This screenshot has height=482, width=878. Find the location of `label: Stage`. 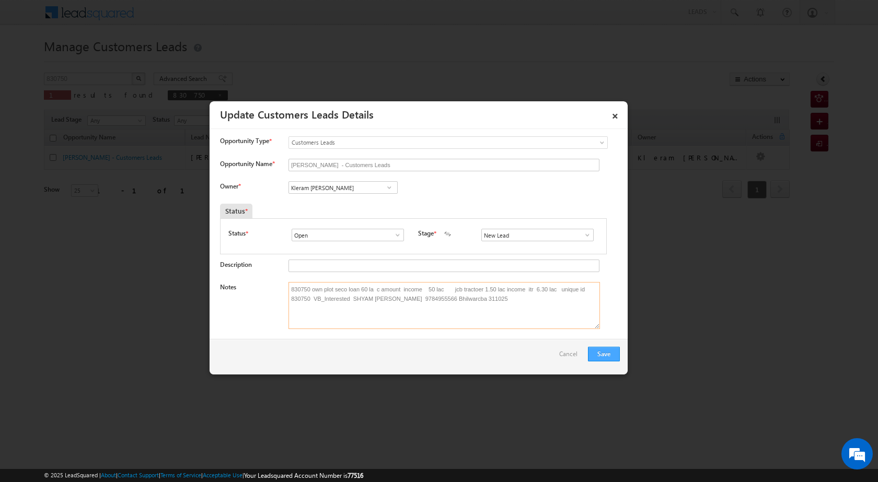

label: Stage is located at coordinates (426, 234).